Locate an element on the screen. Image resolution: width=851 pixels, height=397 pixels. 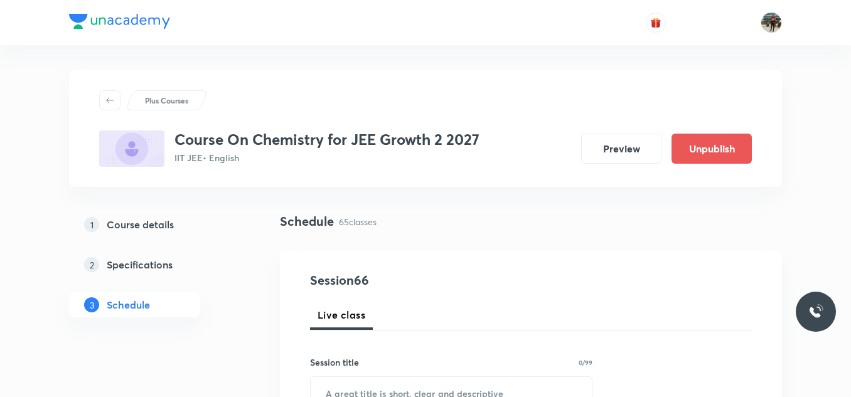
p: 2 is located at coordinates (92, 265).